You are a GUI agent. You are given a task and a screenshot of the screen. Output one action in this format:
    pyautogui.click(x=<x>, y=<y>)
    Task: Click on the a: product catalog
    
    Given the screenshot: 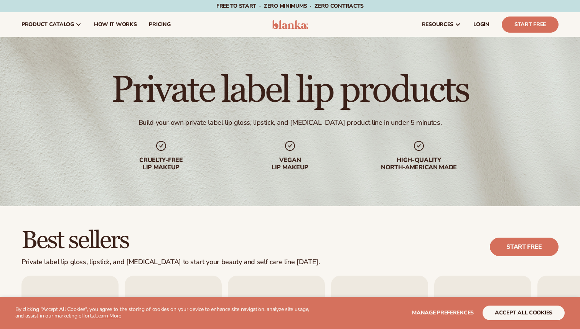 What is the action you would take?
    pyautogui.click(x=51, y=25)
    